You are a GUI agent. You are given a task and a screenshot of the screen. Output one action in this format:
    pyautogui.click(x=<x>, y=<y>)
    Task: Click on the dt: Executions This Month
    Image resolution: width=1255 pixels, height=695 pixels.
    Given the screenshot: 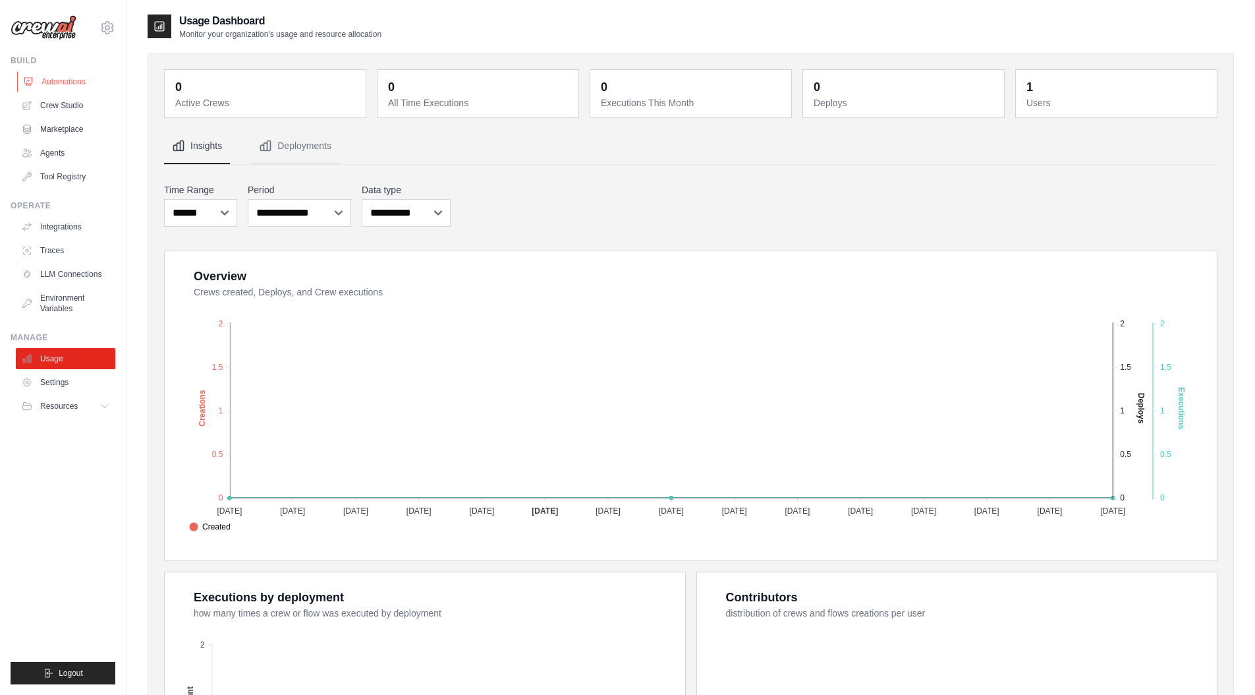 What is the action you would take?
    pyautogui.click(x=692, y=103)
    